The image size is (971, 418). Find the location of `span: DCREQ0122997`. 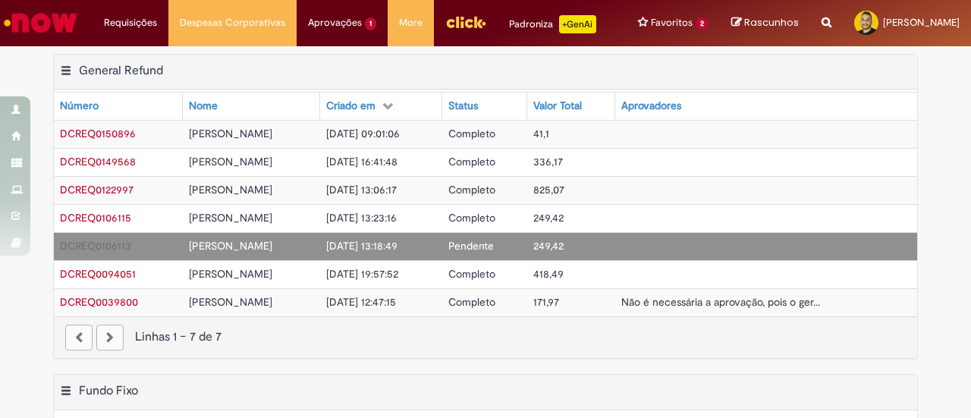

span: DCREQ0122997 is located at coordinates (96, 190).